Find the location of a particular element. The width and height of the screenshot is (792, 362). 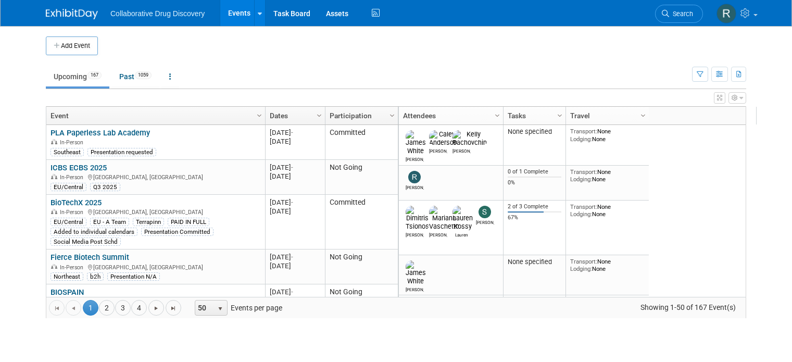

span: 1 is located at coordinates (91, 308).